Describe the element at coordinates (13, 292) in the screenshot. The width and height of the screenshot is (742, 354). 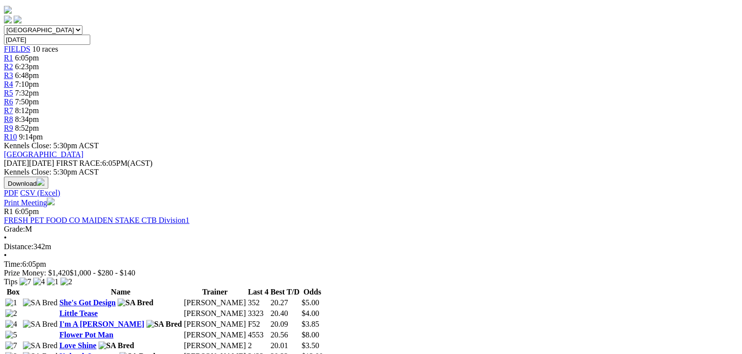
I see `span: Box` at that location.